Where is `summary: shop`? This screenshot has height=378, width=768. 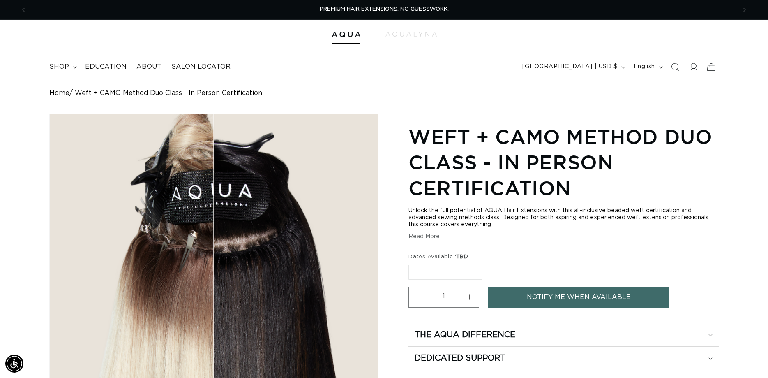
summary: shop is located at coordinates (62, 67).